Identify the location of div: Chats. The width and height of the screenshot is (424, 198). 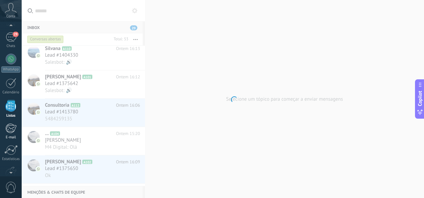
(11, 46).